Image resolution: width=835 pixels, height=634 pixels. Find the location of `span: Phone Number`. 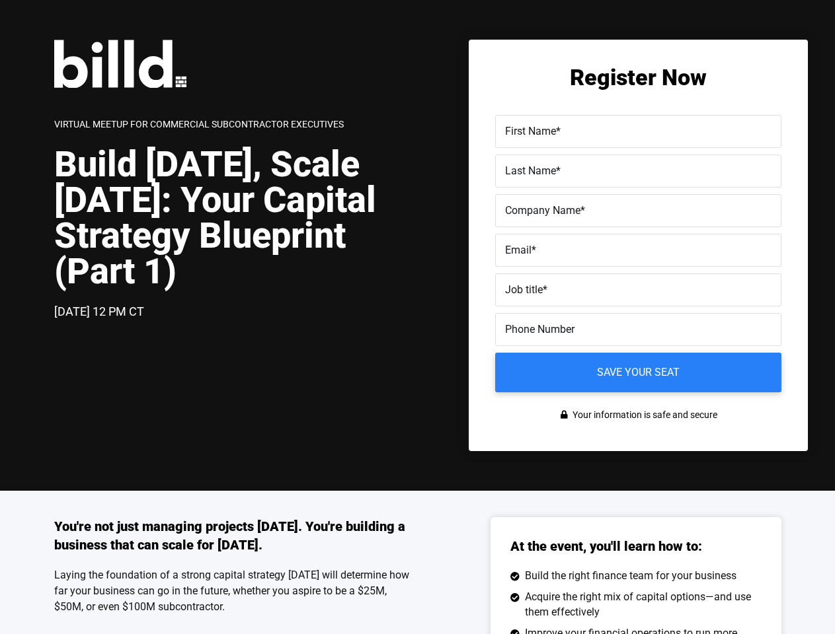

span: Phone Number is located at coordinates (539, 329).